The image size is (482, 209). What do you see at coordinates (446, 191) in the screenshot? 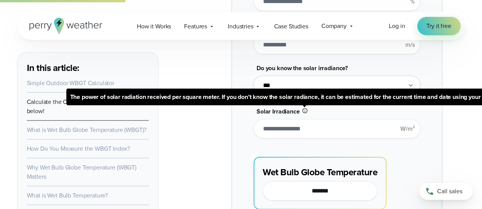
I see `a: Call sales` at bounding box center [446, 191].